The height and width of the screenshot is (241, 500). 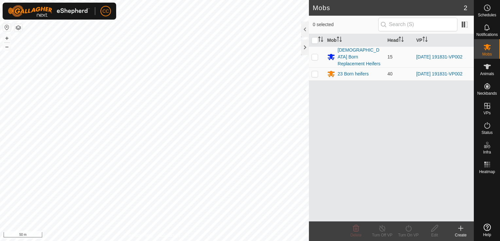 I want to click on div: 23 Born heifers, so click(x=353, y=74).